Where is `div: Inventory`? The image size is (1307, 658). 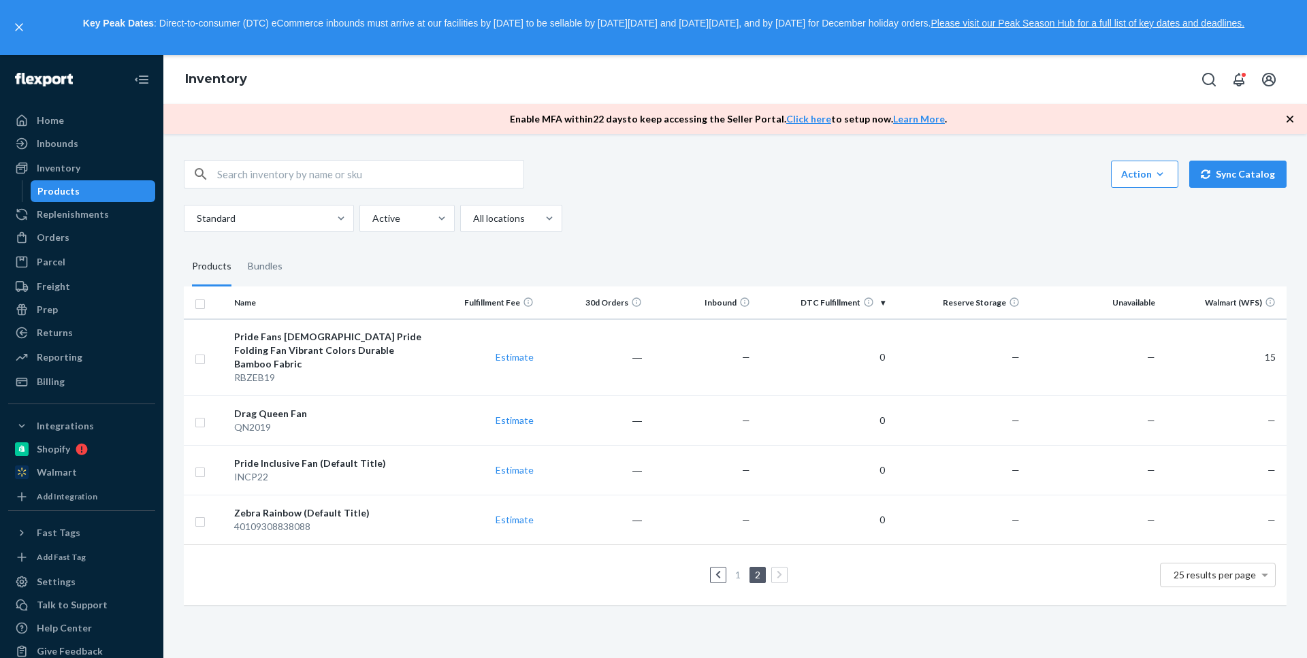 div: Inventory is located at coordinates (59, 168).